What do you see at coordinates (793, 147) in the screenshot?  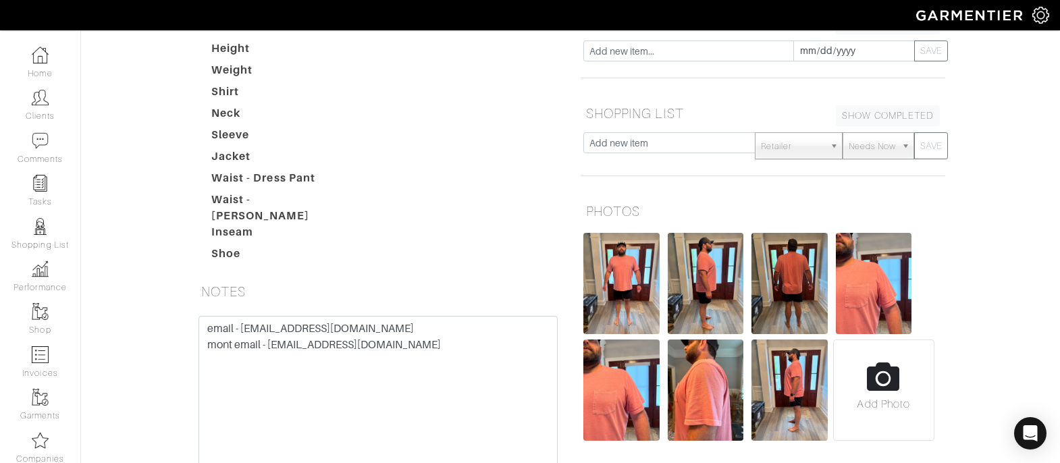 I see `span: Retailer` at bounding box center [793, 147].